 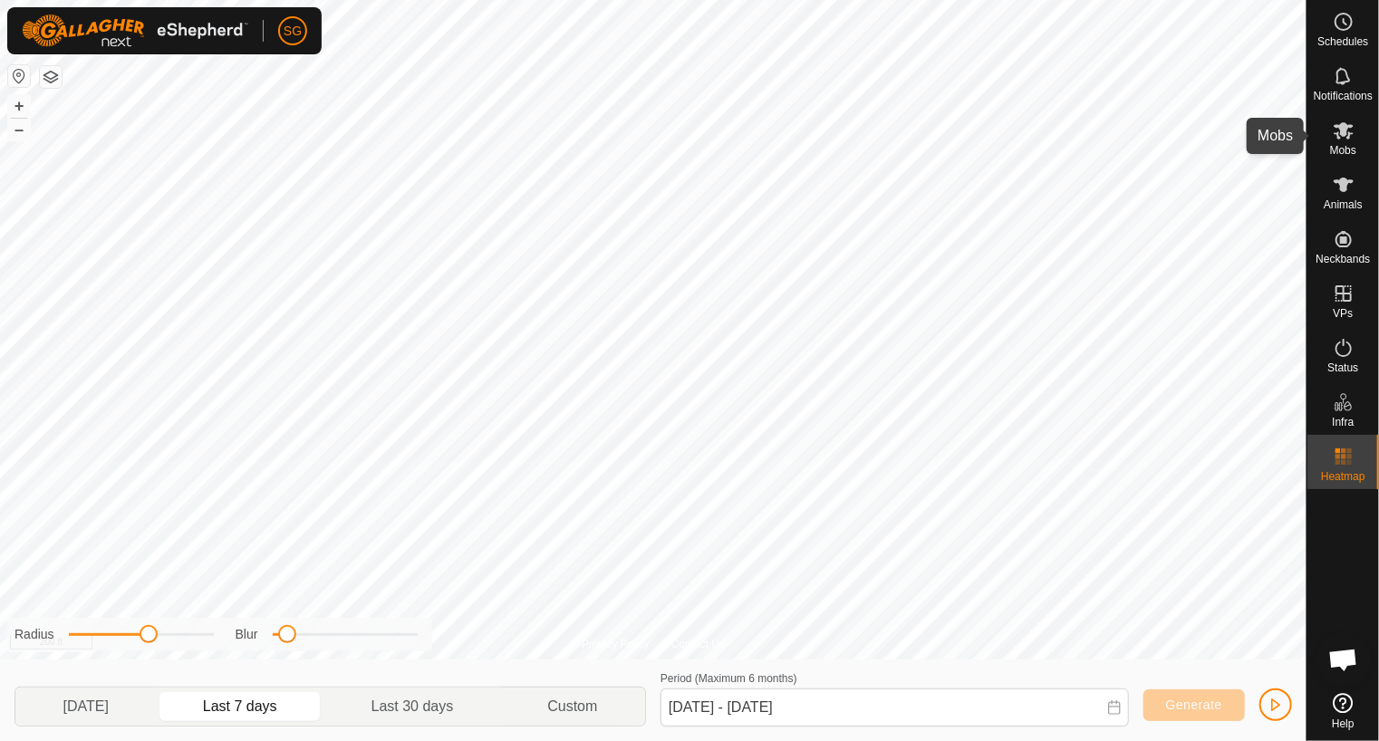 What do you see at coordinates (240, 706) in the screenshot?
I see `span: Last 7 days` at bounding box center [240, 706].